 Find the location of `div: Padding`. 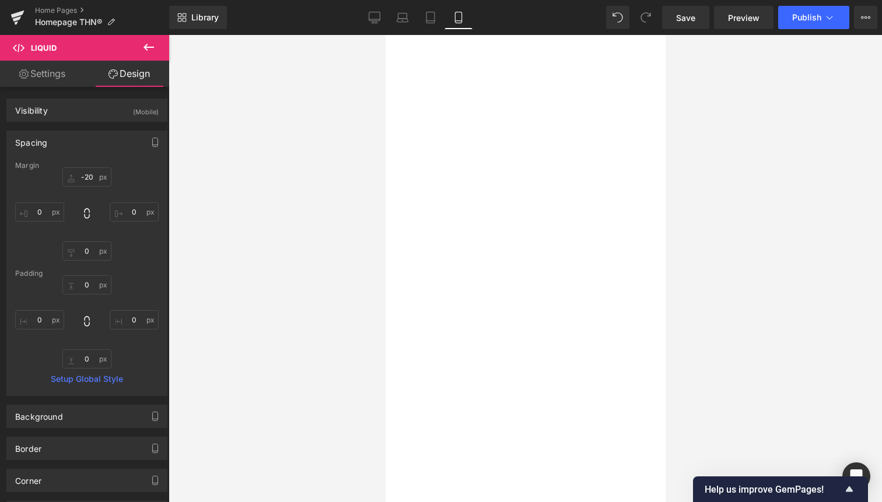

div: Padding is located at coordinates (87, 273).